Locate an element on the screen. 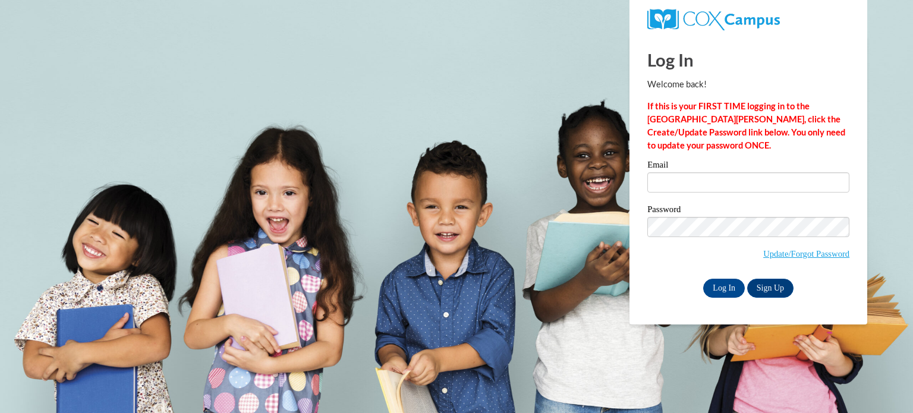 This screenshot has height=413, width=913. input: Log In is located at coordinates (724, 288).